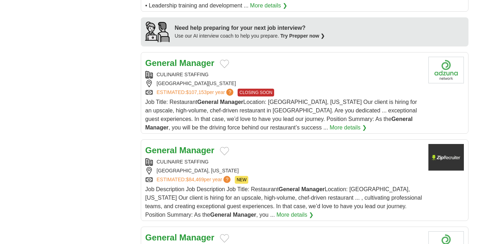 This screenshot has height=244, width=494. Describe the element at coordinates (256, 93) in the screenshot. I see `span: CLOSING SOON` at that location.